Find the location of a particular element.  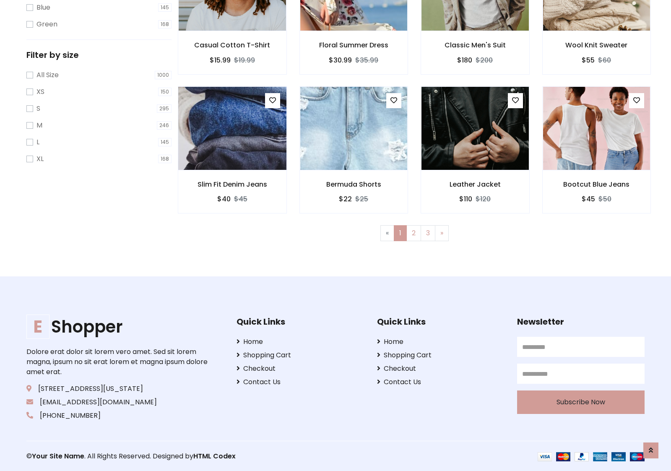

h6: Slim Fit Denim Jeans is located at coordinates (232, 184).